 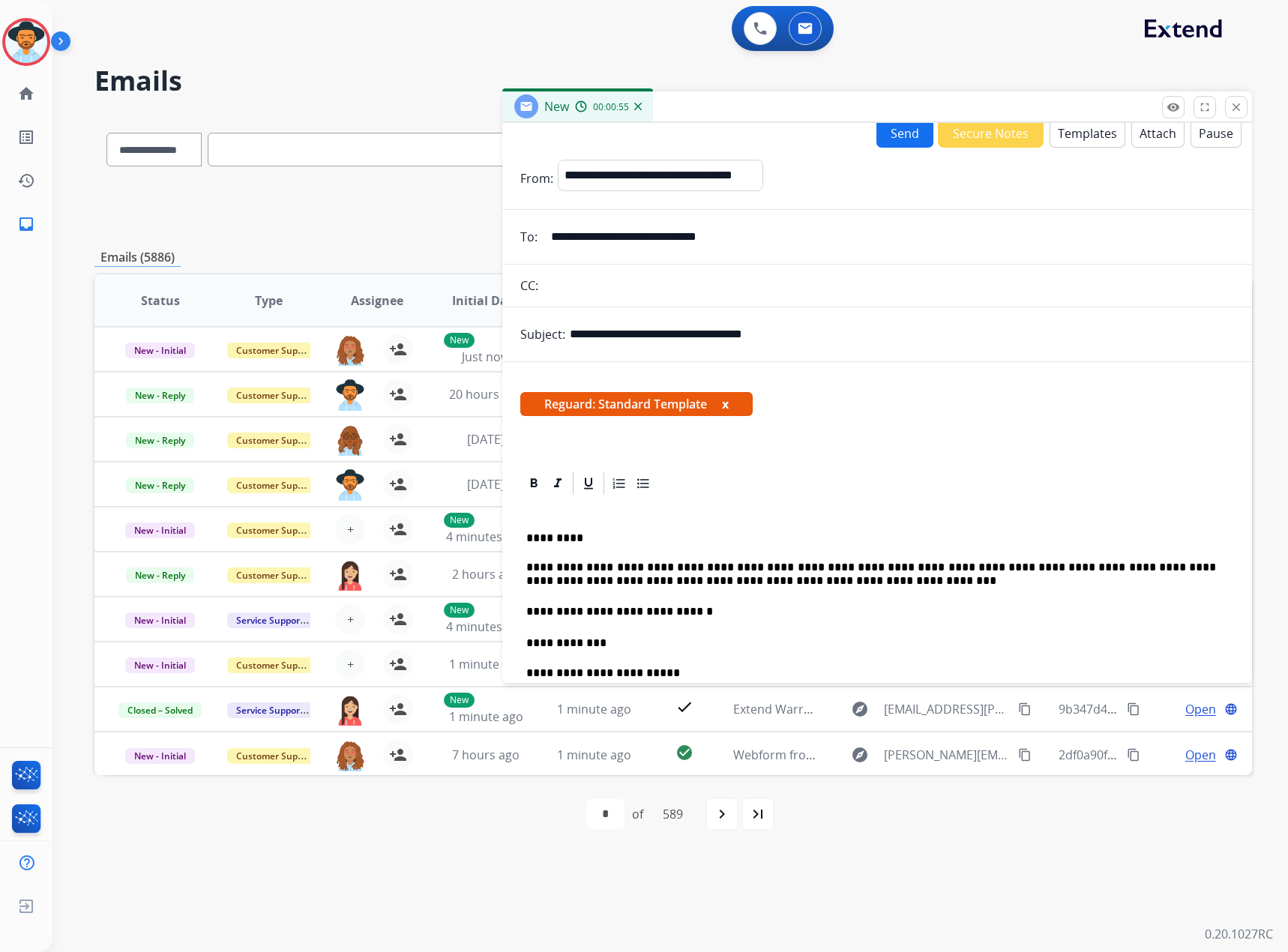 What do you see at coordinates (486, 574) in the screenshot?
I see `span: 2 hours ago` at bounding box center [486, 574].